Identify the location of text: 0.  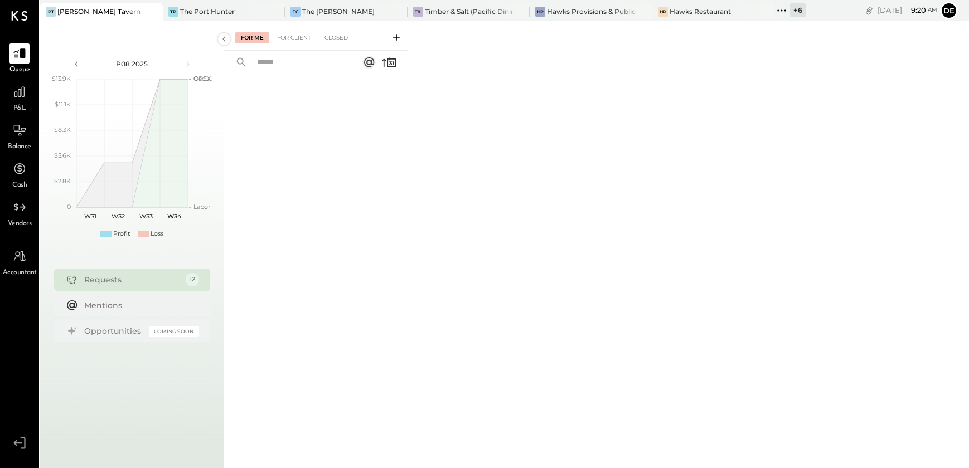
(69, 207).